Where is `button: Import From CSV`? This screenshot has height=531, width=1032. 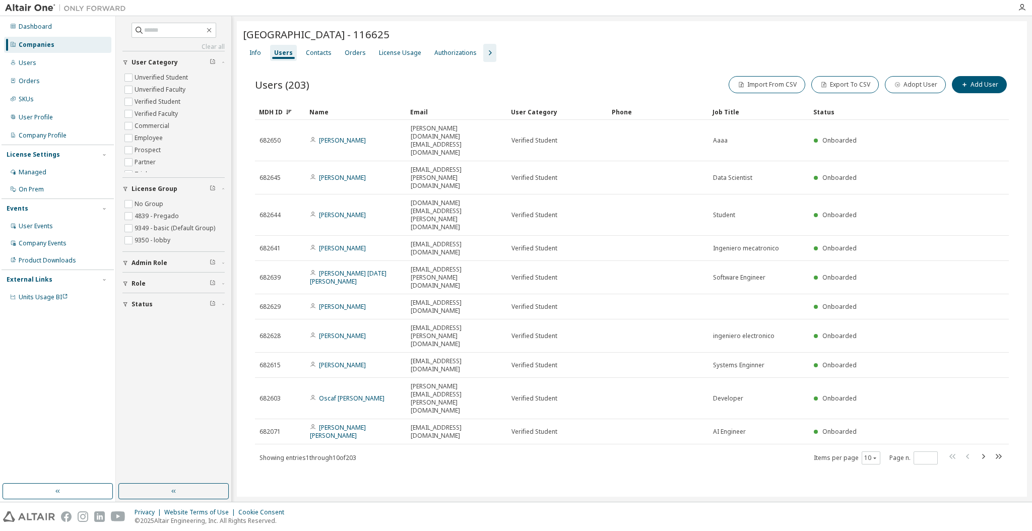
button: Import From CSV is located at coordinates (767, 85).